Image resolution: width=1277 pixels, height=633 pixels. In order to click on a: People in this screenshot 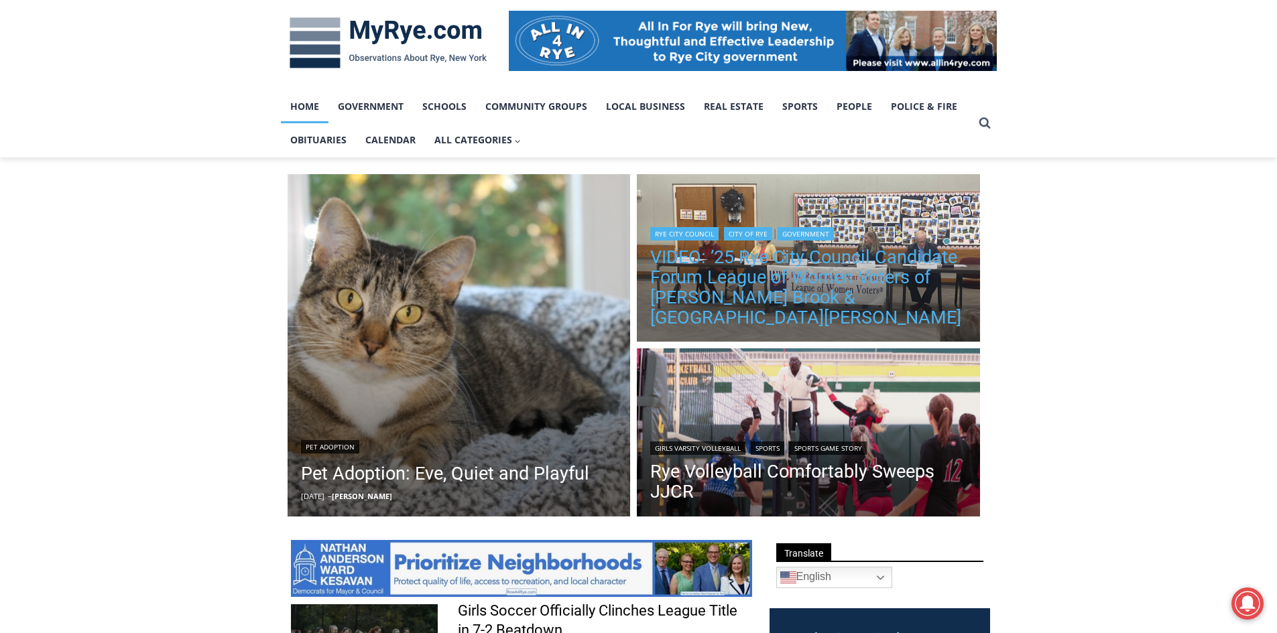, I will do `click(854, 107)`.